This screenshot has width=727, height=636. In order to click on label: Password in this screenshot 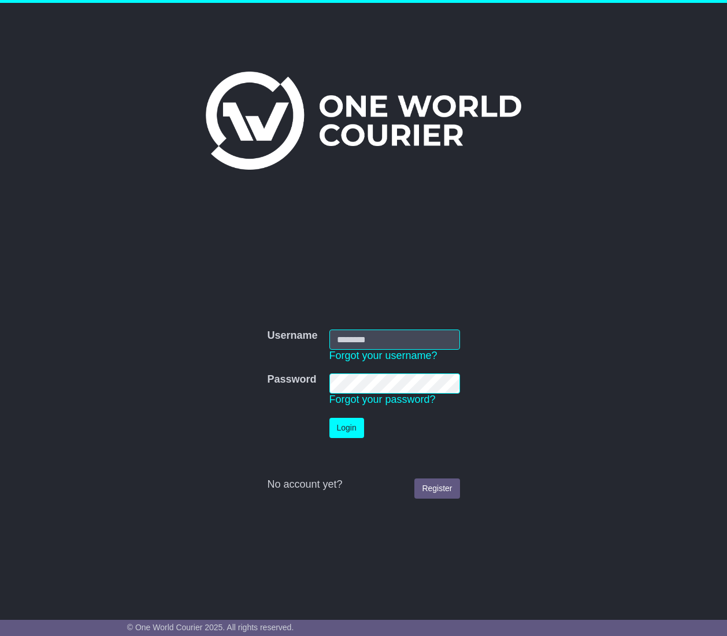, I will do `click(291, 380)`.